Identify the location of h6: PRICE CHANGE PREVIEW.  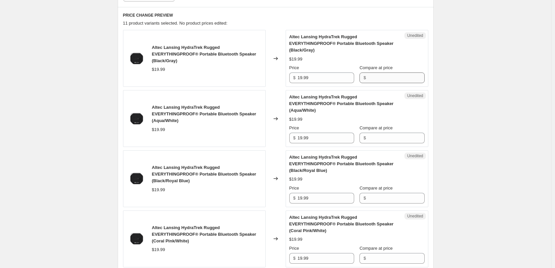
(276, 15).